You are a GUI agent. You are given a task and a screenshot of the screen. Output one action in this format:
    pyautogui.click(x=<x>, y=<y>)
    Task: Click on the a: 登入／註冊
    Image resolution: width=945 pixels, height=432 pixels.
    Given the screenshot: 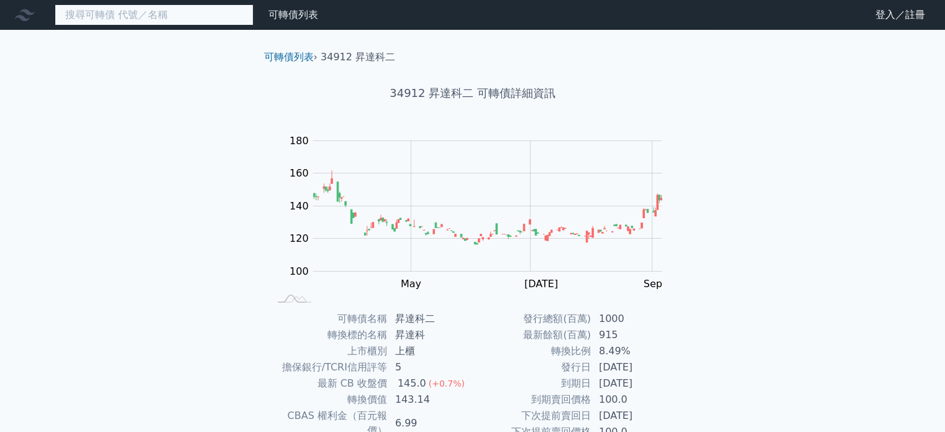 What is the action you would take?
    pyautogui.click(x=900, y=15)
    